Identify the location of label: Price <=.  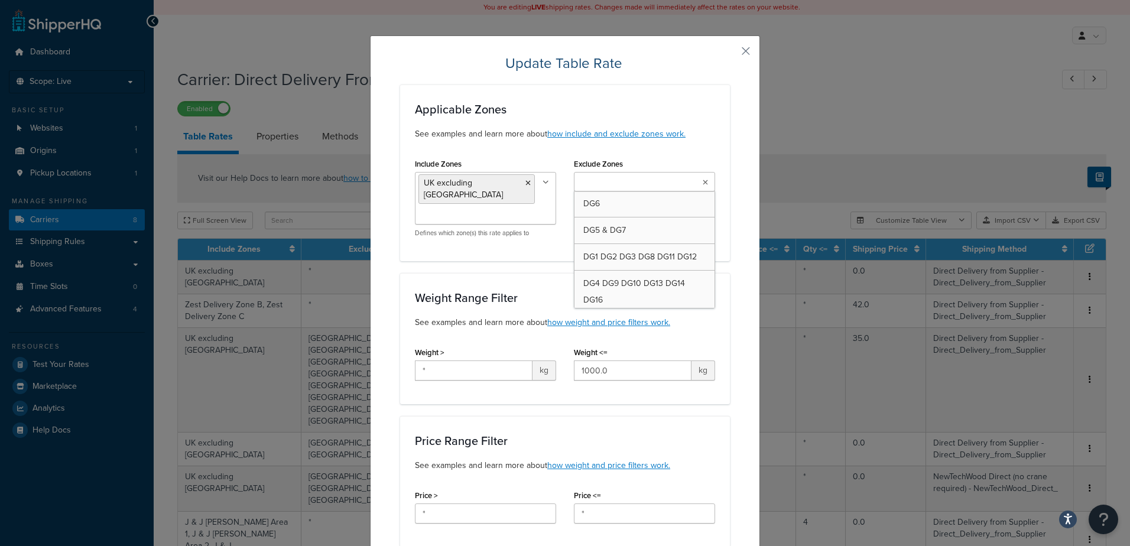
(587, 495).